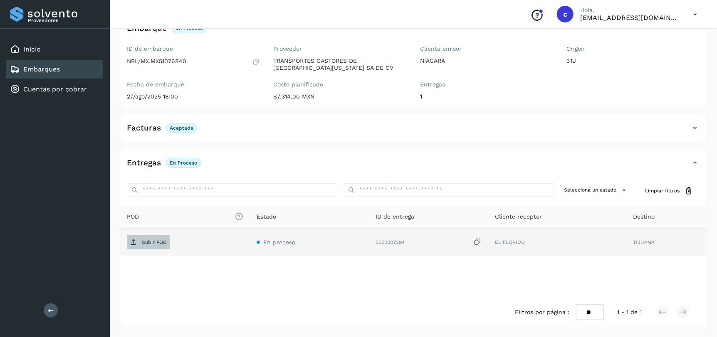 The image size is (717, 337). Describe the element at coordinates (193, 49) in the screenshot. I see `label: ID de embarque` at that location.